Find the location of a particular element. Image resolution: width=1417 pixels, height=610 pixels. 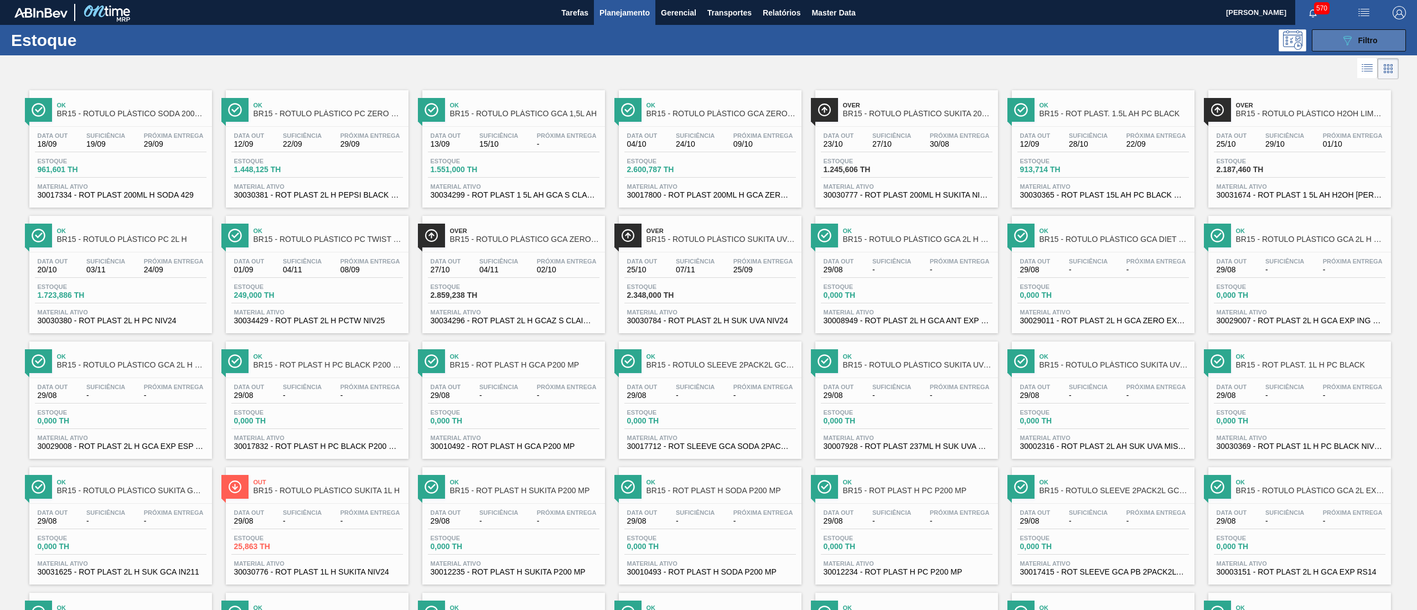

span: 2.859,238 TH is located at coordinates (470, 295).